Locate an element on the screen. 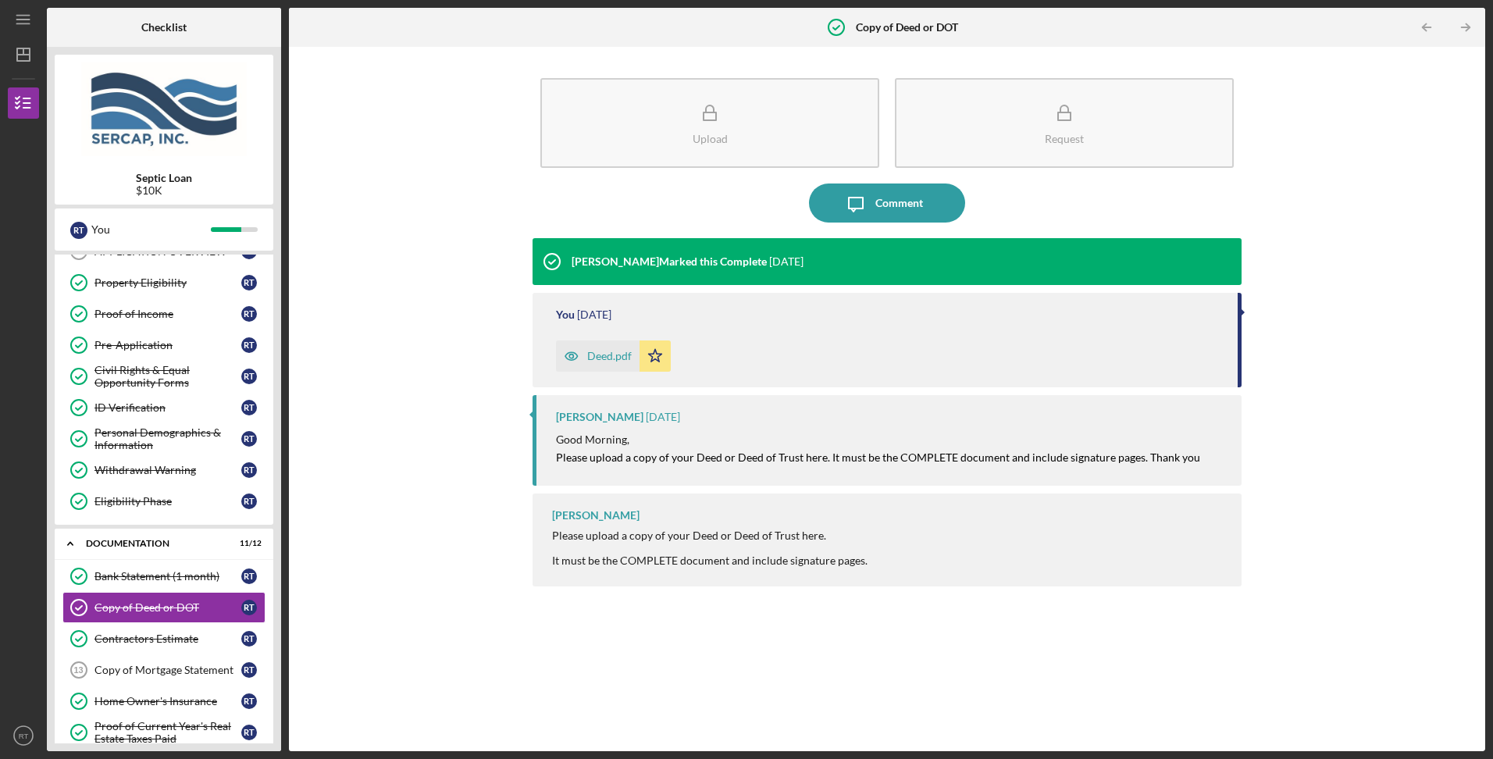  div: Request is located at coordinates (1064, 138).